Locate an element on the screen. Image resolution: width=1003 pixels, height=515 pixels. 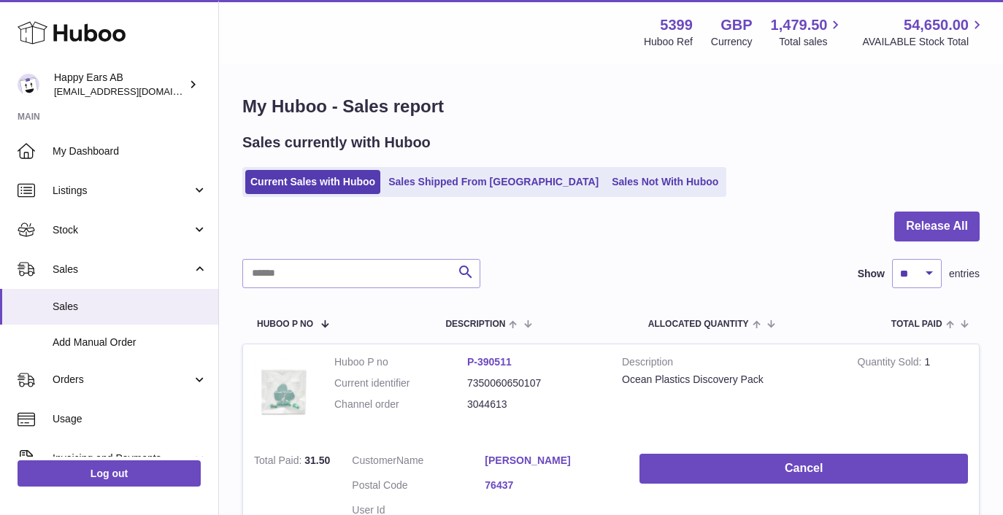
dt: Current identifier is located at coordinates (401, 383).